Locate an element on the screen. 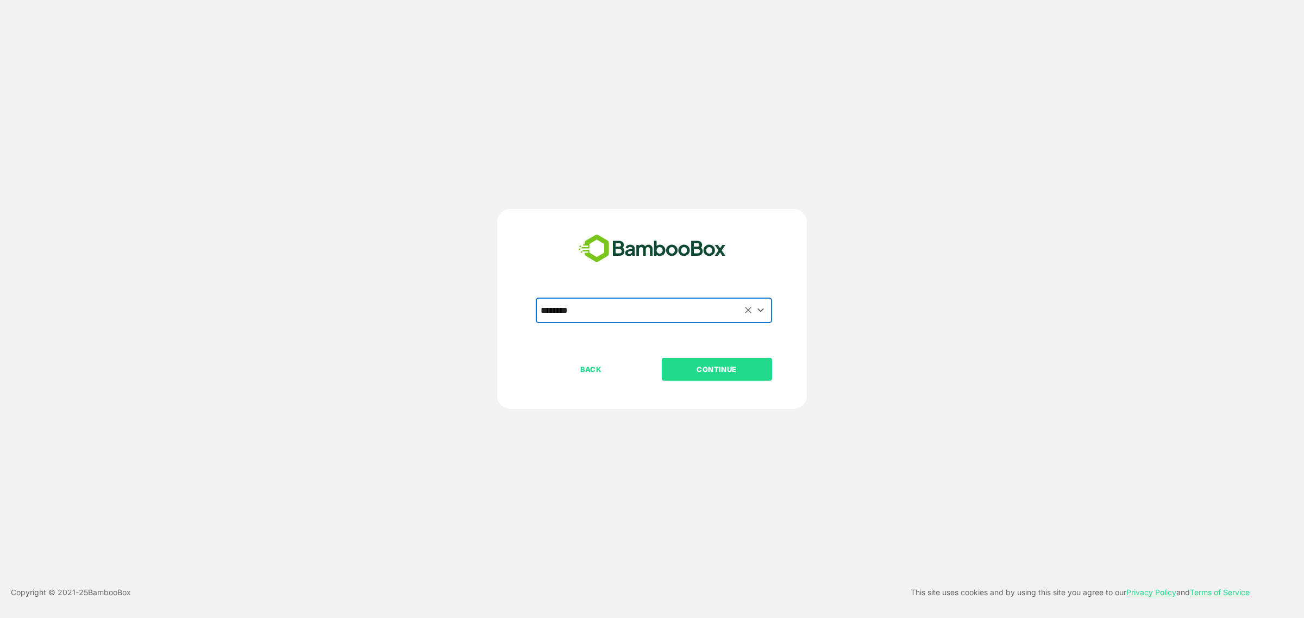 This screenshot has height=618, width=1304. a: Terms of Service is located at coordinates (1220, 592).